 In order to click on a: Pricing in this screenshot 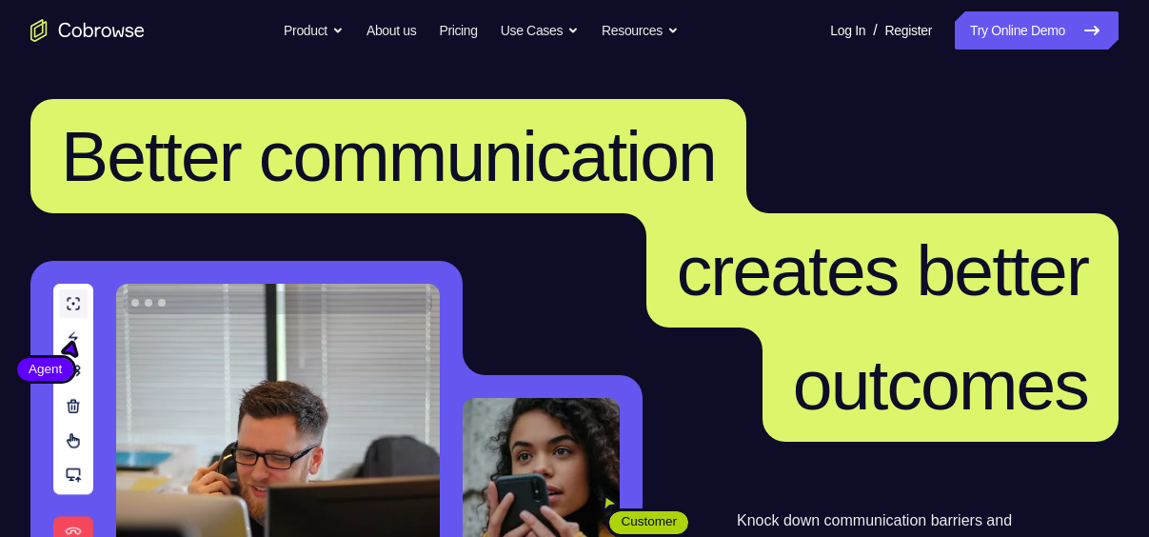, I will do `click(458, 30)`.